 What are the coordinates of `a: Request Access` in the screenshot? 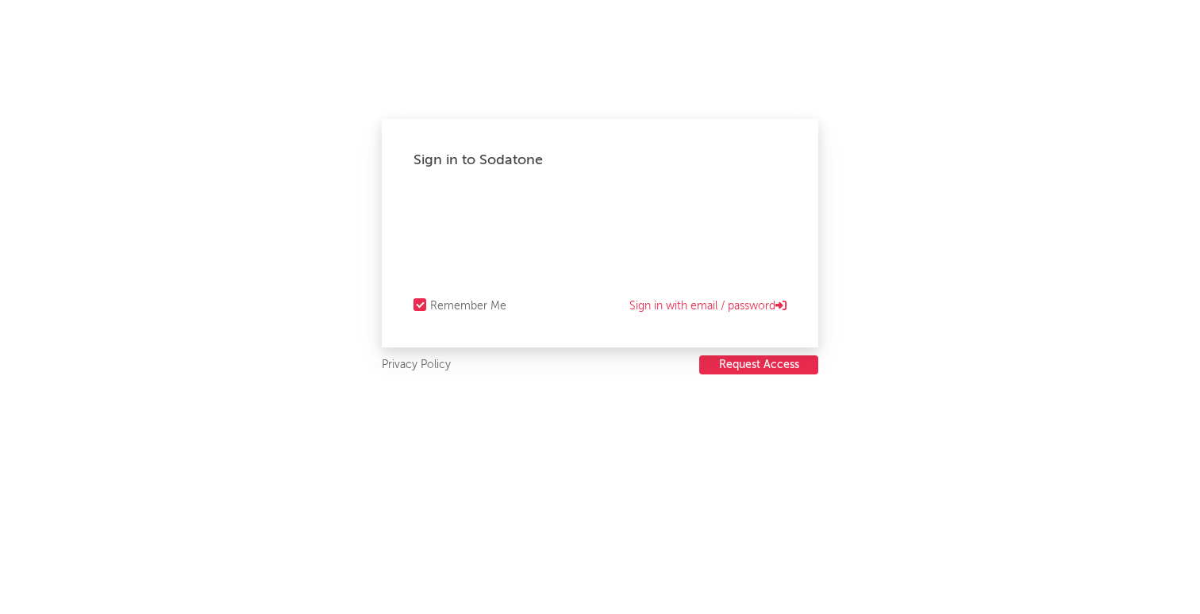 It's located at (758, 365).